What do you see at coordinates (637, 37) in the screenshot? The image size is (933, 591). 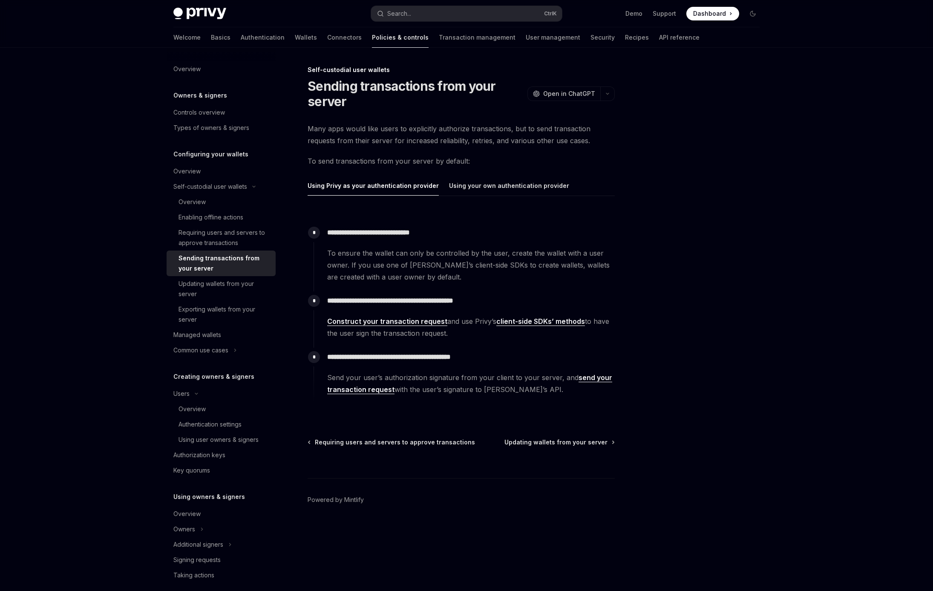 I see `a: Recipes` at bounding box center [637, 37].